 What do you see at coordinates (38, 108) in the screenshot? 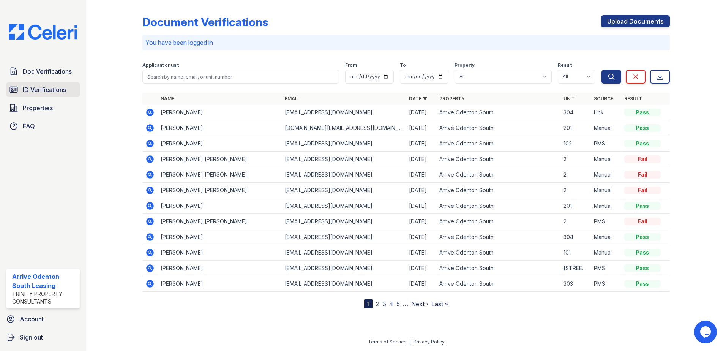
I see `span: Properties` at bounding box center [38, 108].